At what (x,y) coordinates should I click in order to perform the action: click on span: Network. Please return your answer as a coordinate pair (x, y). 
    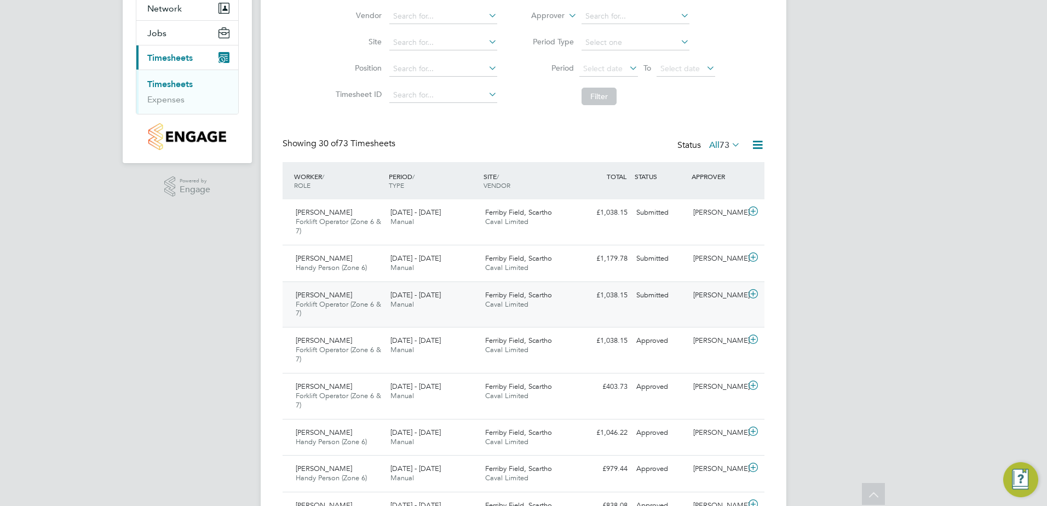
    Looking at the image, I should click on (164, 8).